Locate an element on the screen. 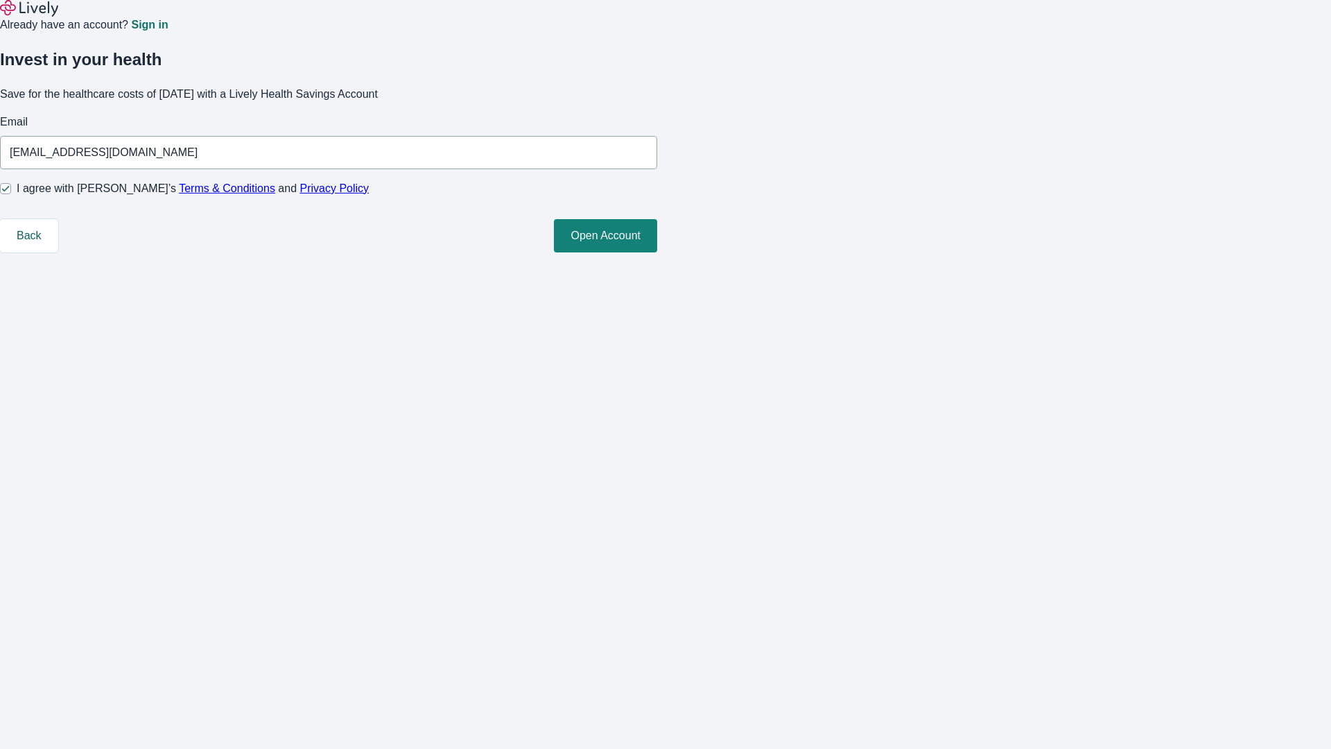  div: Sign in is located at coordinates (149, 25).